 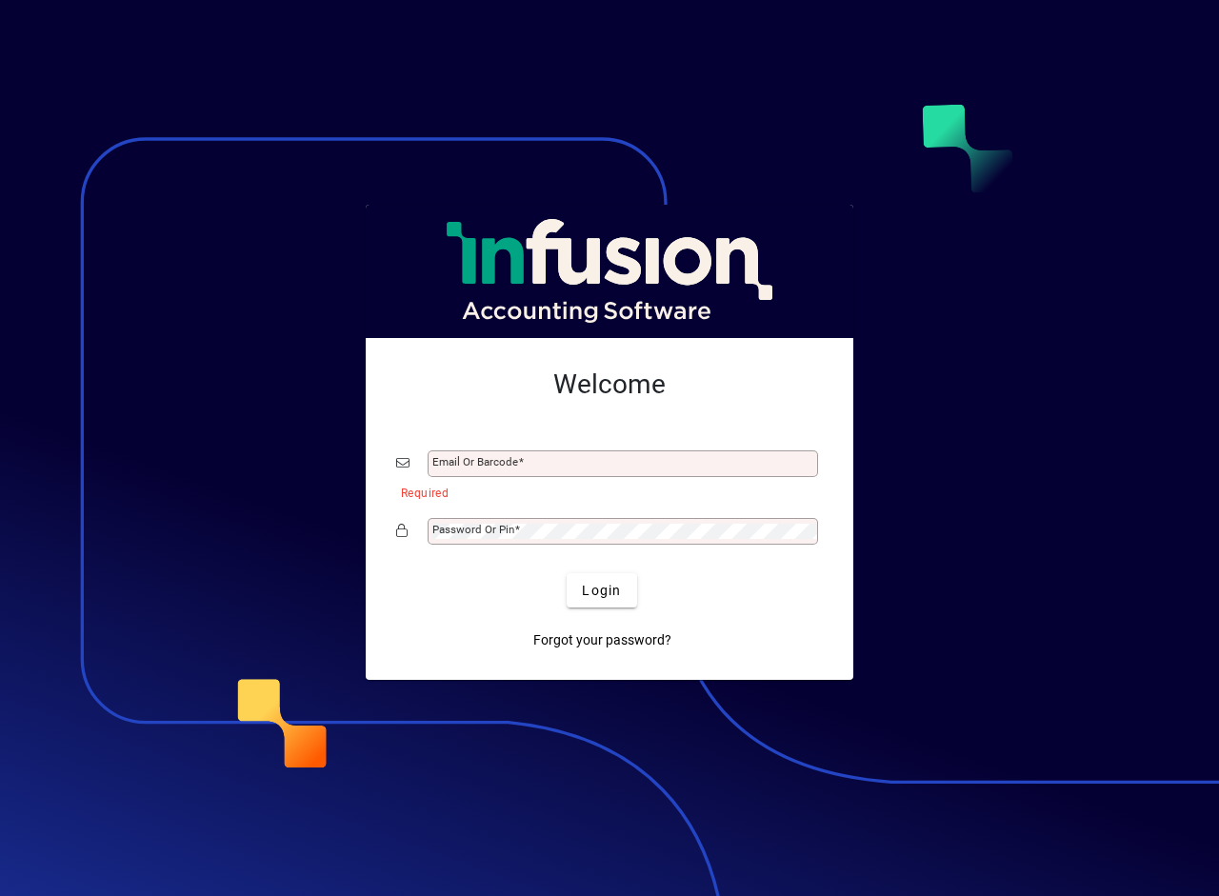 I want to click on mat-label: Password or Pin, so click(x=473, y=530).